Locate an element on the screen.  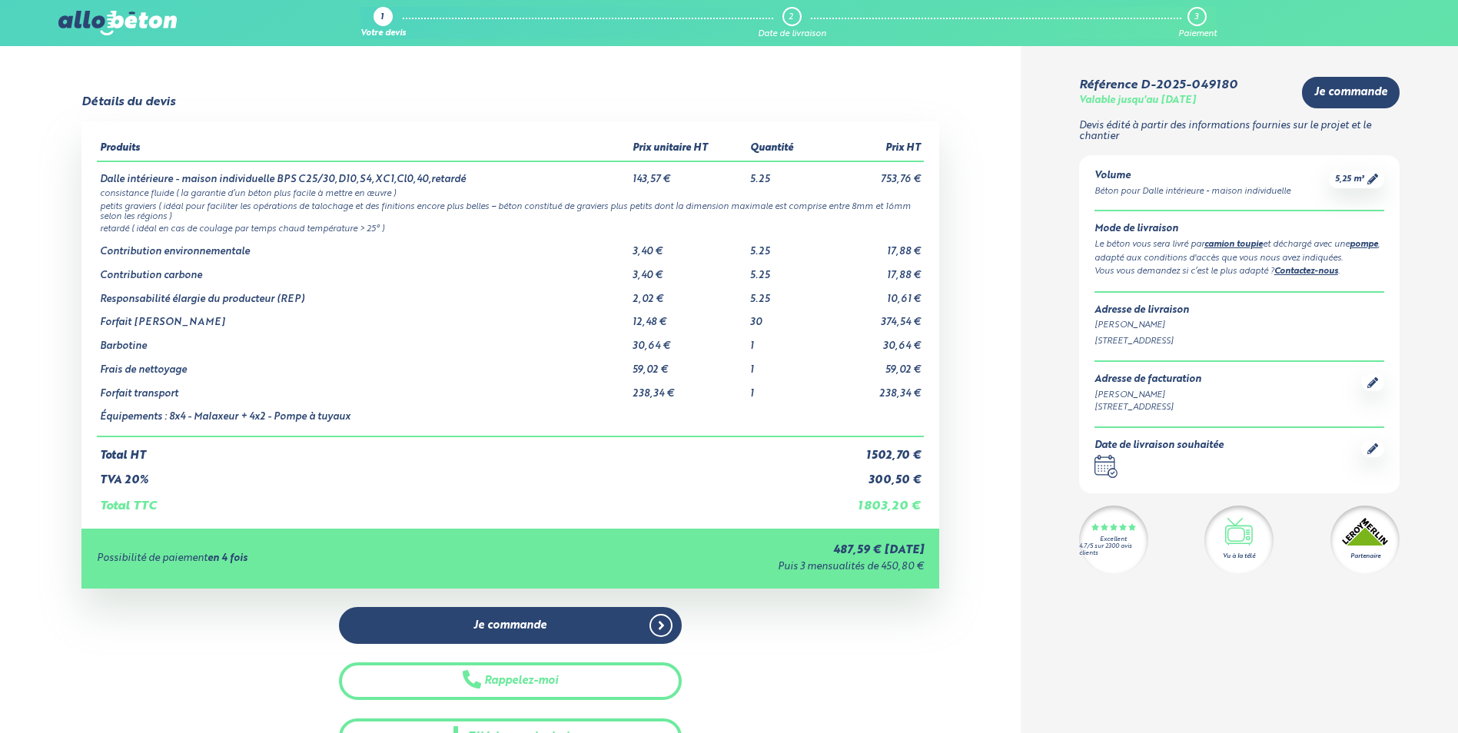
div: 2 is located at coordinates (791, 17).